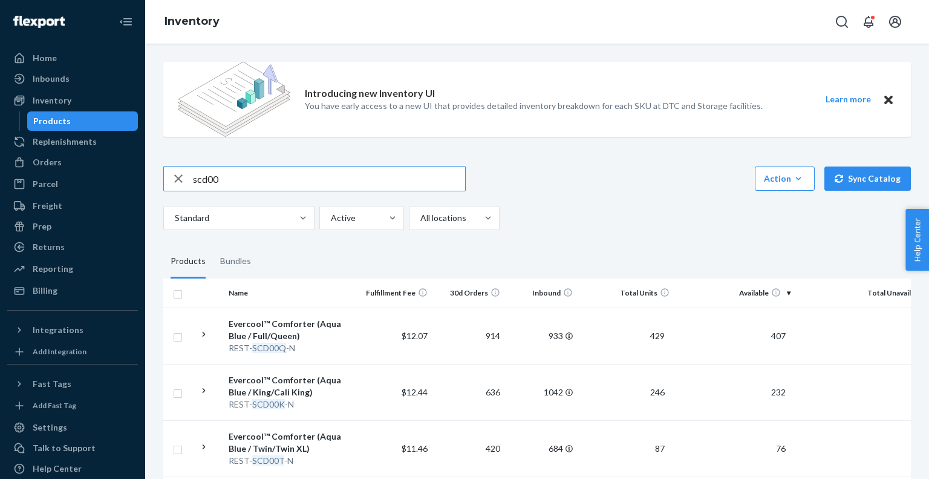 This screenshot has height=479, width=929. What do you see at coordinates (269, 347) in the screenshot?
I see `em: SCD00Q` at bounding box center [269, 347].